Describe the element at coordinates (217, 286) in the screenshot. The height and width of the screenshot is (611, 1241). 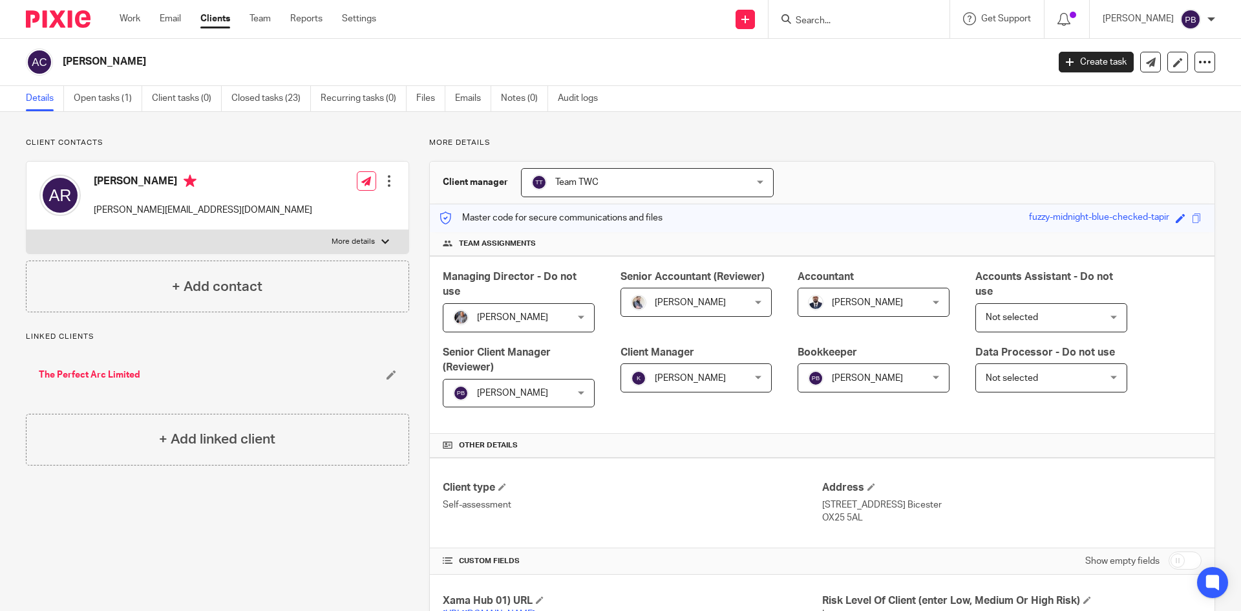
I see `h4: + Add contact` at that location.